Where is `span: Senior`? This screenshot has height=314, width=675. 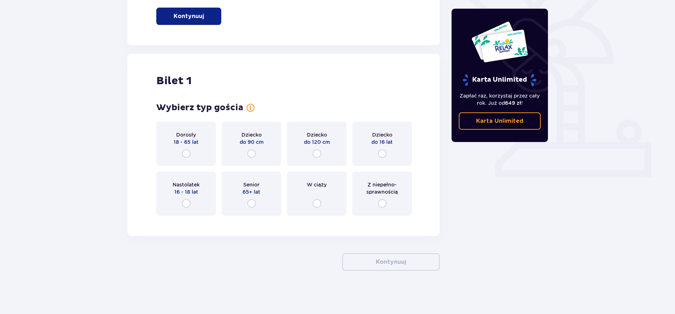 span: Senior is located at coordinates (251, 184).